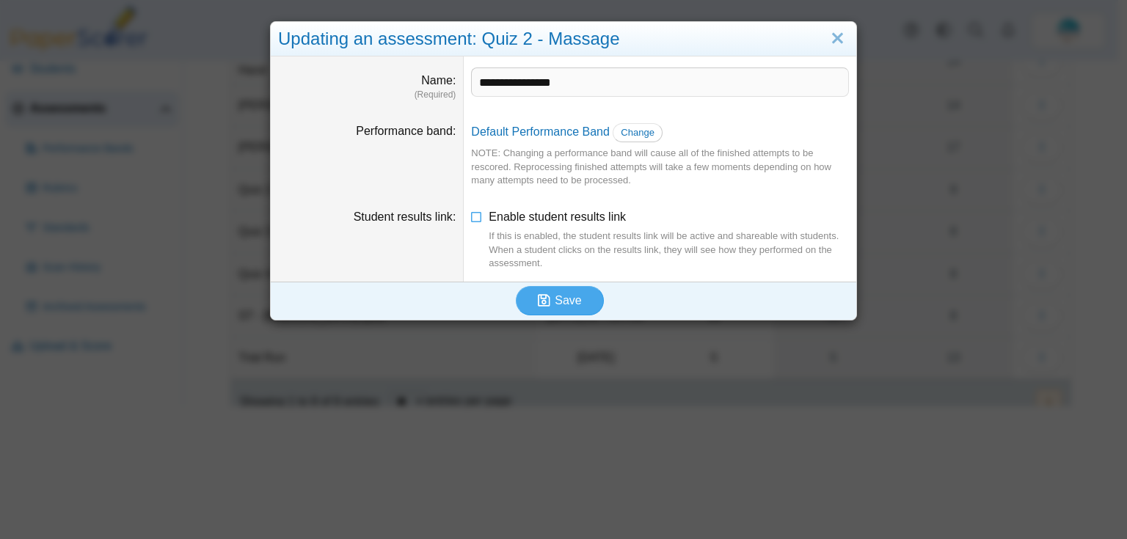  What do you see at coordinates (660, 167) in the screenshot?
I see `div: NOTE: Changing a performance band will cause all of the finished attempts to be rescored. Reproce...` at bounding box center [660, 167].